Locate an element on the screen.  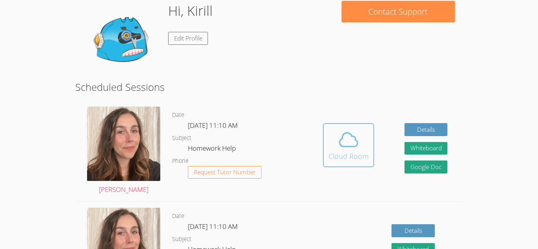
h2: Scheduled Sessions is located at coordinates (269, 87).